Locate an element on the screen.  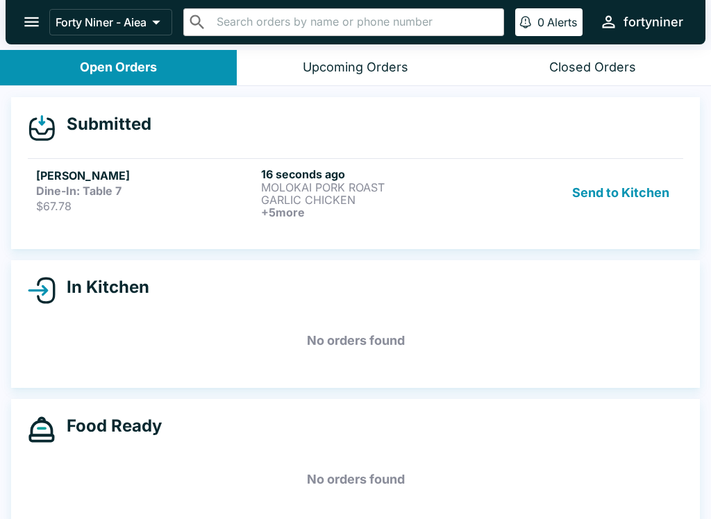
div: Open Orders is located at coordinates (118, 67).